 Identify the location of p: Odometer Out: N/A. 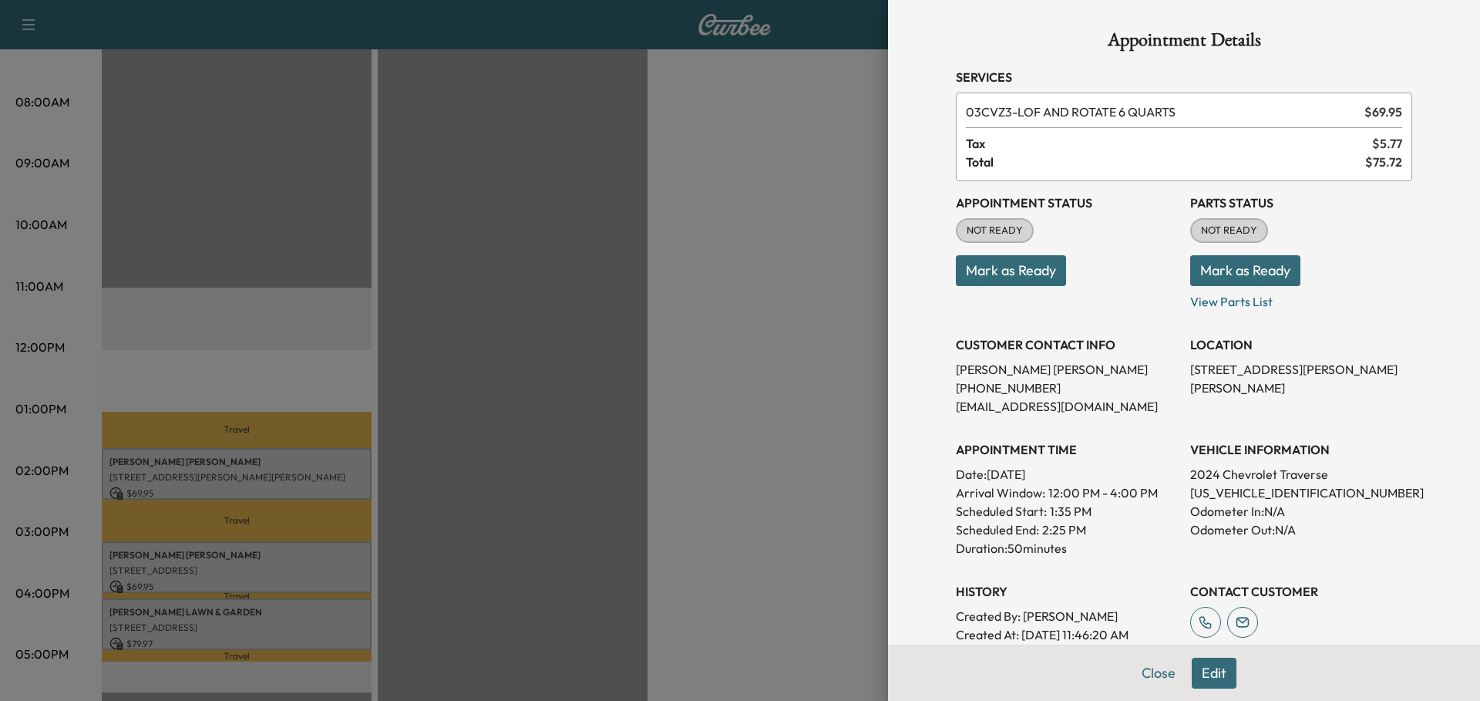
(1301, 529).